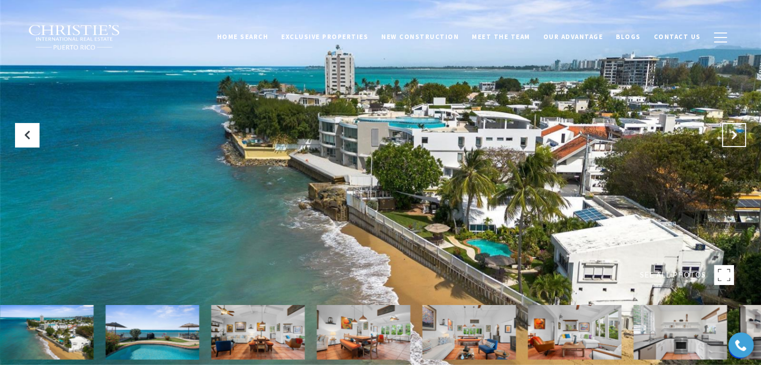 Image resolution: width=761 pixels, height=365 pixels. I want to click on span: Exclusive Properties, so click(325, 37).